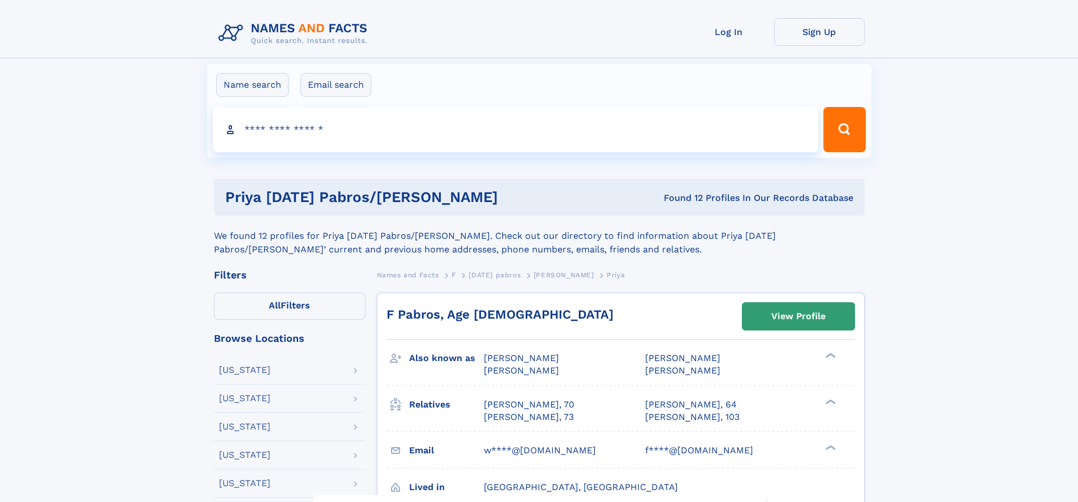 The width and height of the screenshot is (1078, 502). Describe the element at coordinates (446, 450) in the screenshot. I see `h3: Email` at that location.